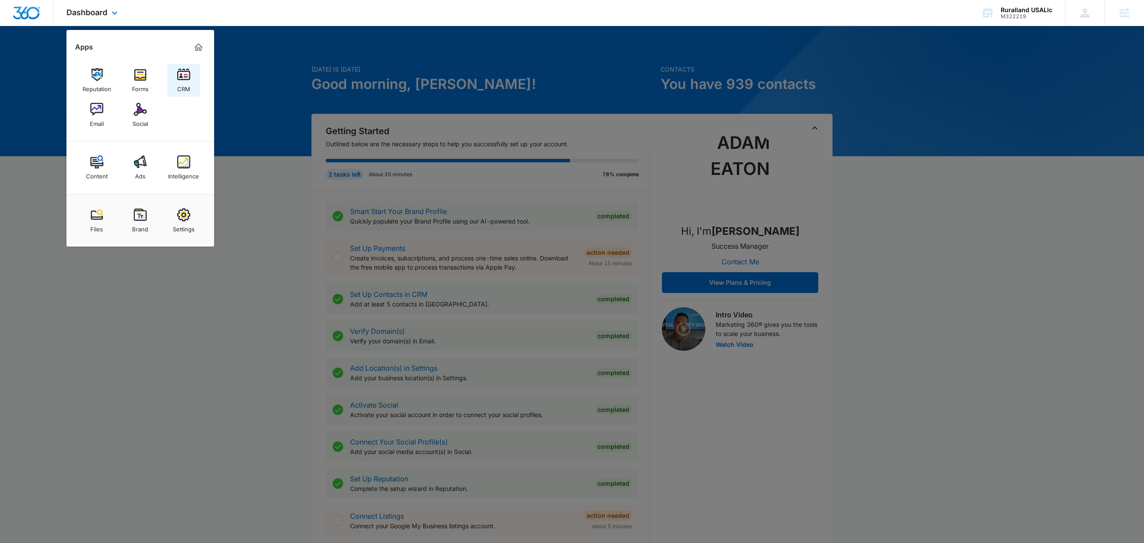 The height and width of the screenshot is (543, 1144). Describe the element at coordinates (184, 221) in the screenshot. I see `a: Settings` at that location.